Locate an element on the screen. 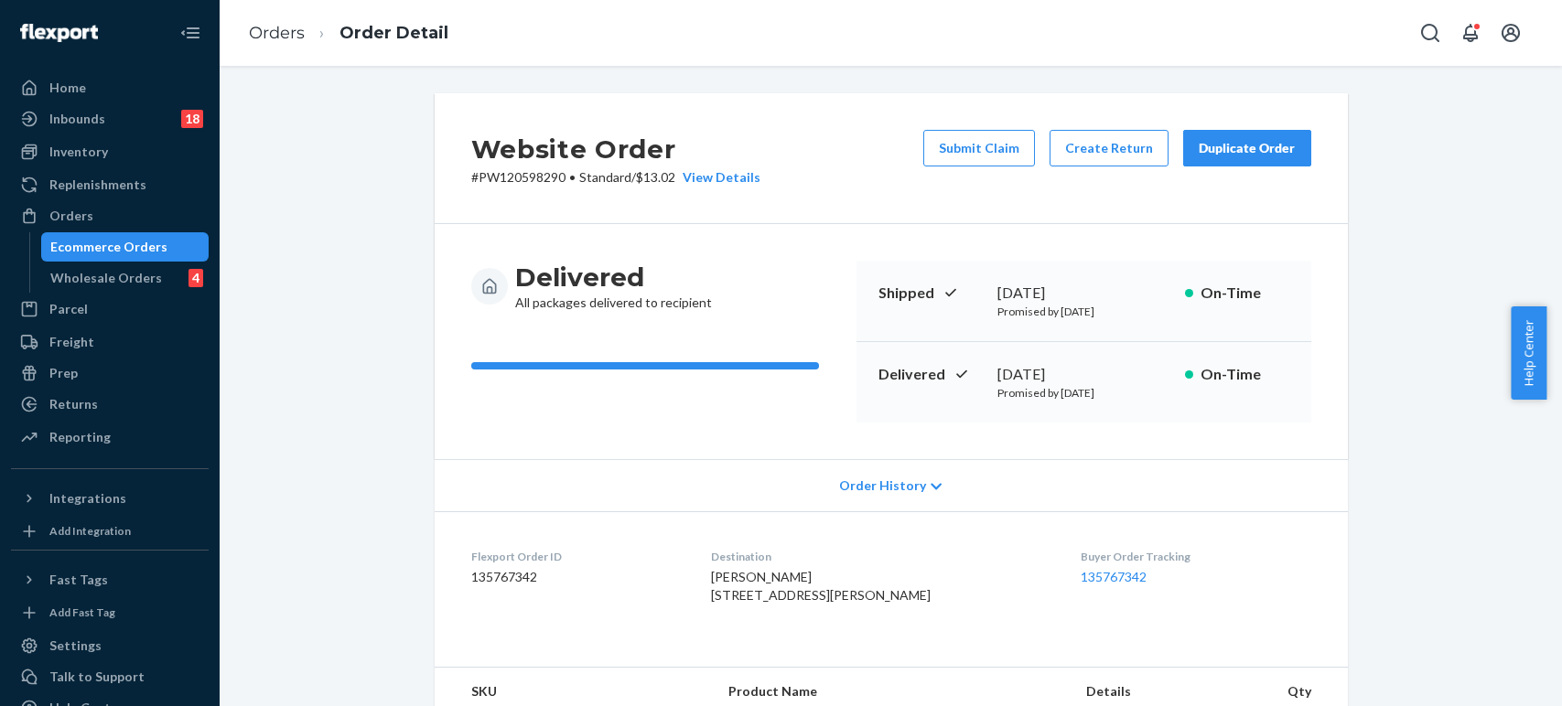 This screenshot has height=706, width=1562. button: Fast Tags is located at coordinates (110, 580).